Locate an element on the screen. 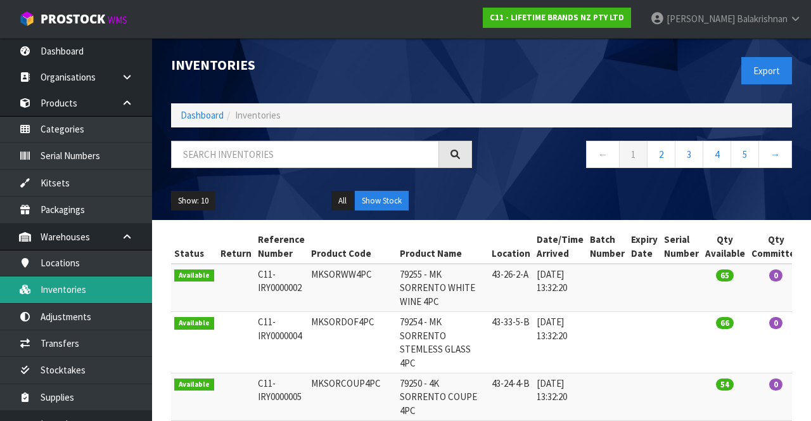 Image resolution: width=811 pixels, height=421 pixels. a: Dashboard is located at coordinates (202, 115).